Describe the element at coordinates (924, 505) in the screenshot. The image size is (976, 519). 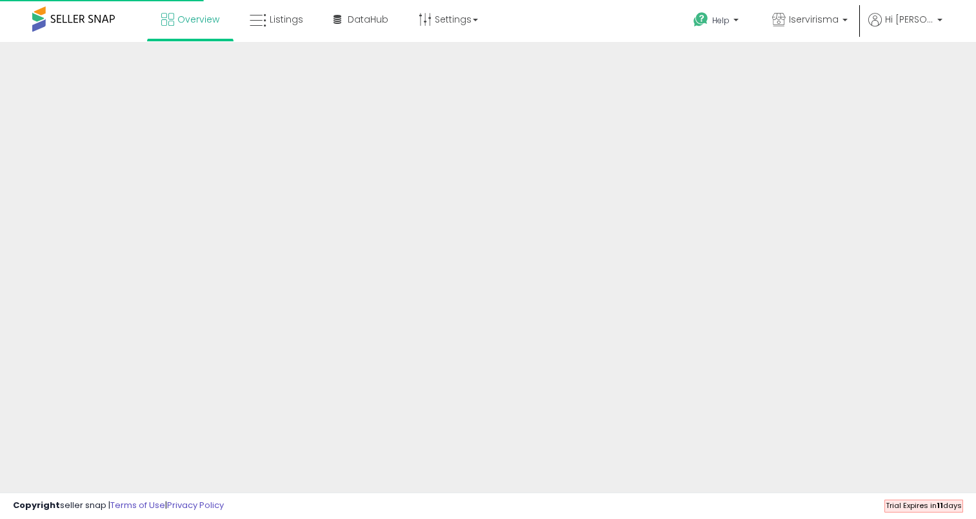
I see `span: Trial Expires in days` at that location.